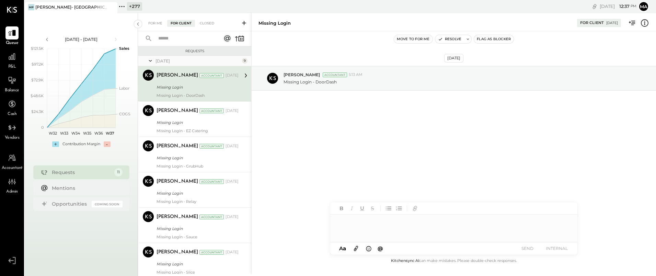 This screenshot has height=276, width=656. Describe the element at coordinates (12, 67) in the screenshot. I see `span: P&L` at that location.